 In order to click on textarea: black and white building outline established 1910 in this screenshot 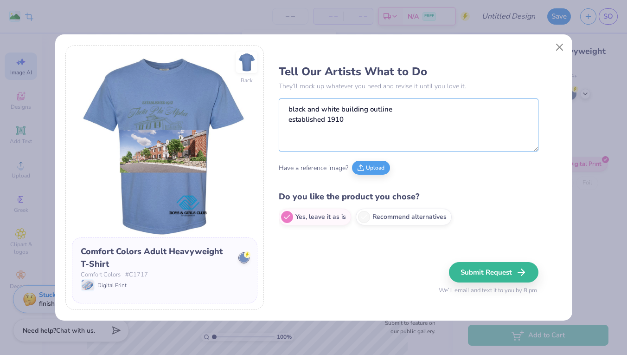, I will do `click(409, 125)`.